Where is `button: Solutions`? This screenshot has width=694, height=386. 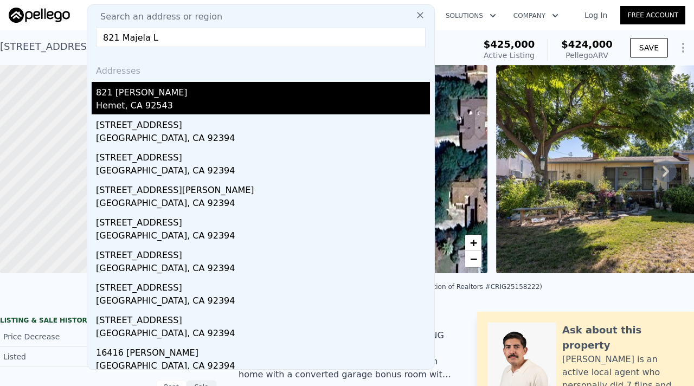 button: Solutions is located at coordinates (471, 16).